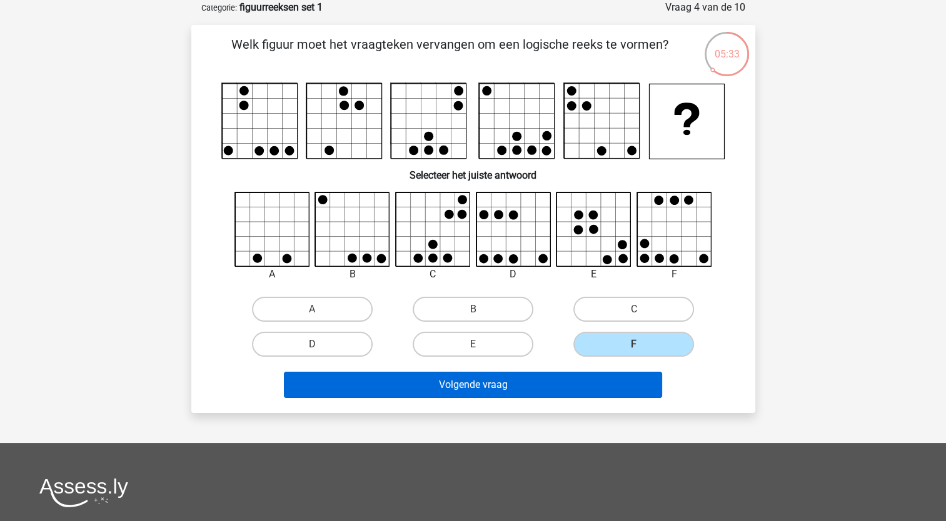 This screenshot has height=521, width=946. I want to click on label: C, so click(633, 309).